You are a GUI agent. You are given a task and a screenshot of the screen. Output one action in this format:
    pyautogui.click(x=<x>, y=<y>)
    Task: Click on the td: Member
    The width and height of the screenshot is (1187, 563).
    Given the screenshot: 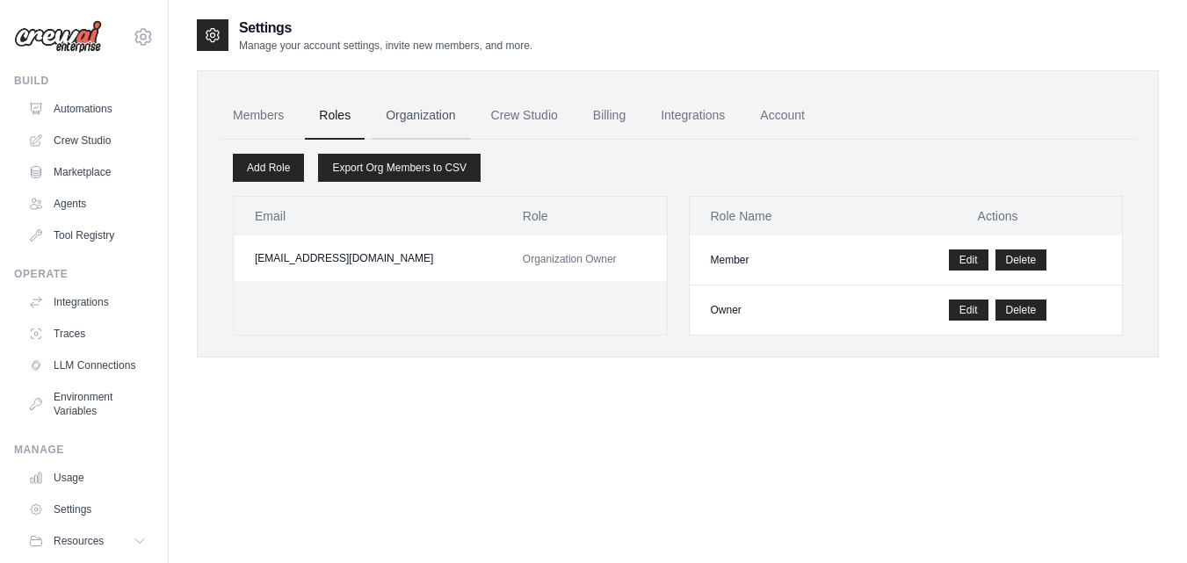 What is the action you would take?
    pyautogui.click(x=782, y=260)
    